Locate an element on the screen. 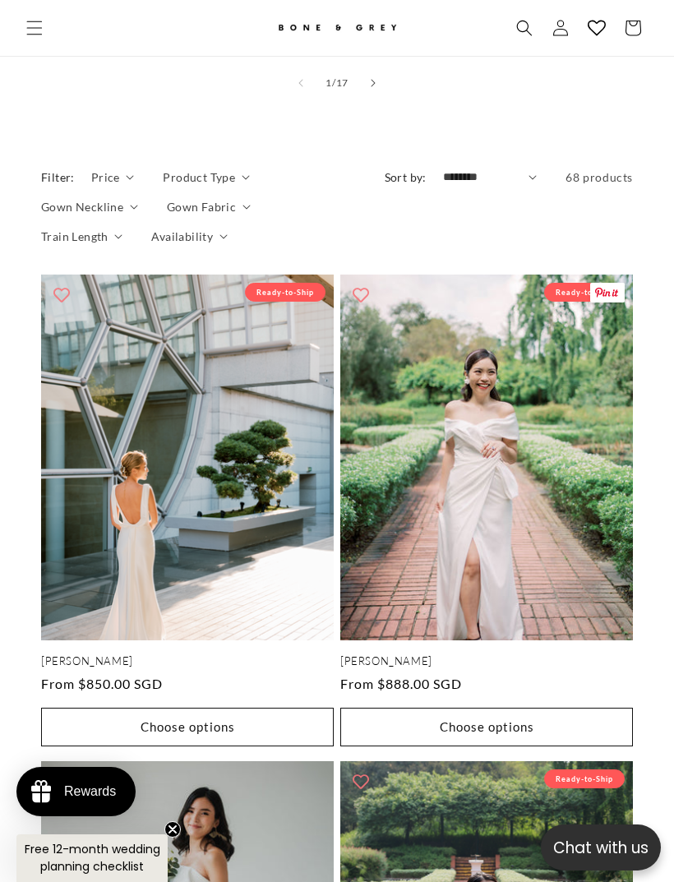 This screenshot has width=674, height=882. div: Rewards is located at coordinates (90, 792).